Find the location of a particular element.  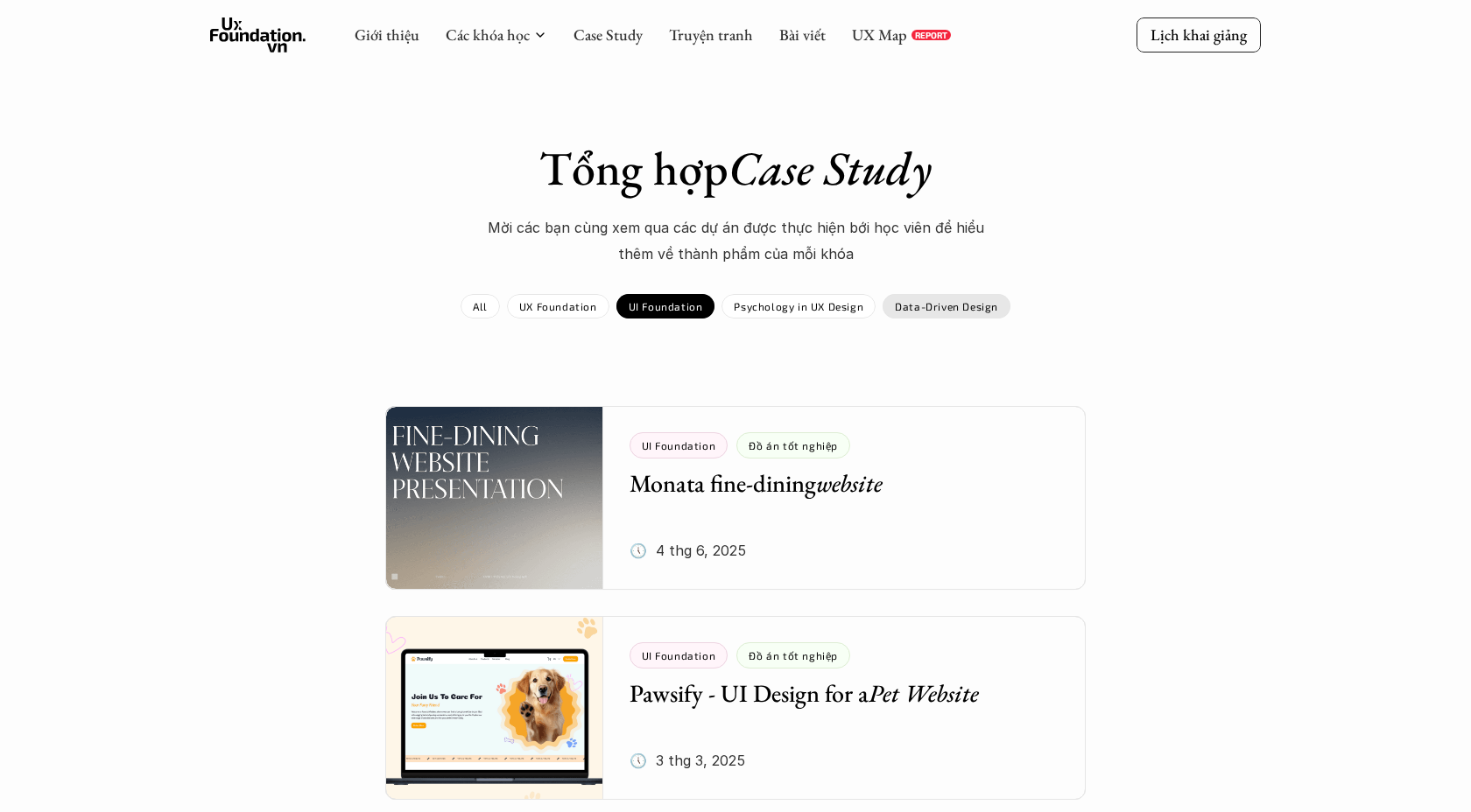

a: Psychology in UX Design is located at coordinates (799, 306).